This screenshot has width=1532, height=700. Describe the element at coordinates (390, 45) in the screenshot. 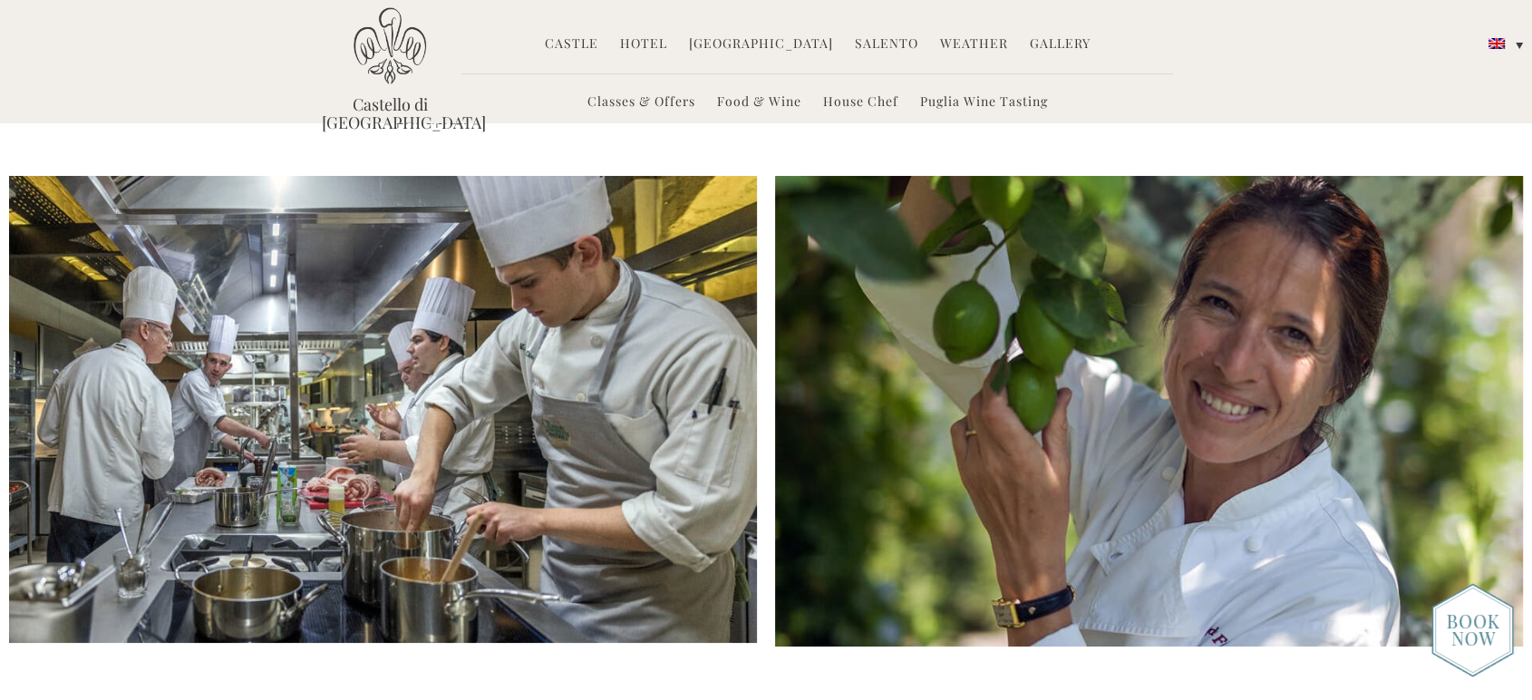

I see `img: Castello di Ugento` at that location.